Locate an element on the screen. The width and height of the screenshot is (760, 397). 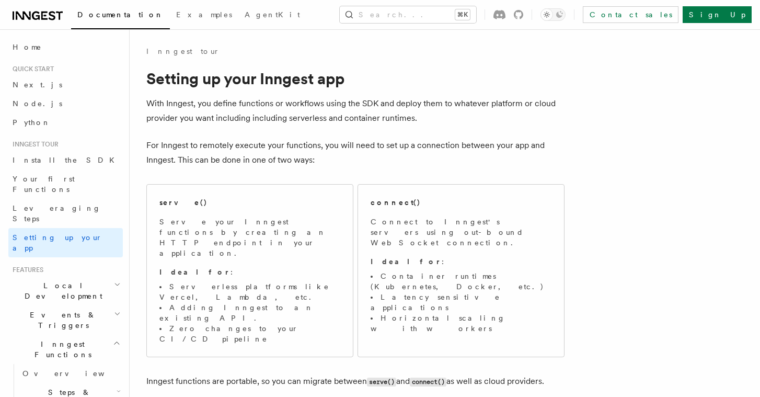
span: Next.js is located at coordinates (37, 85).